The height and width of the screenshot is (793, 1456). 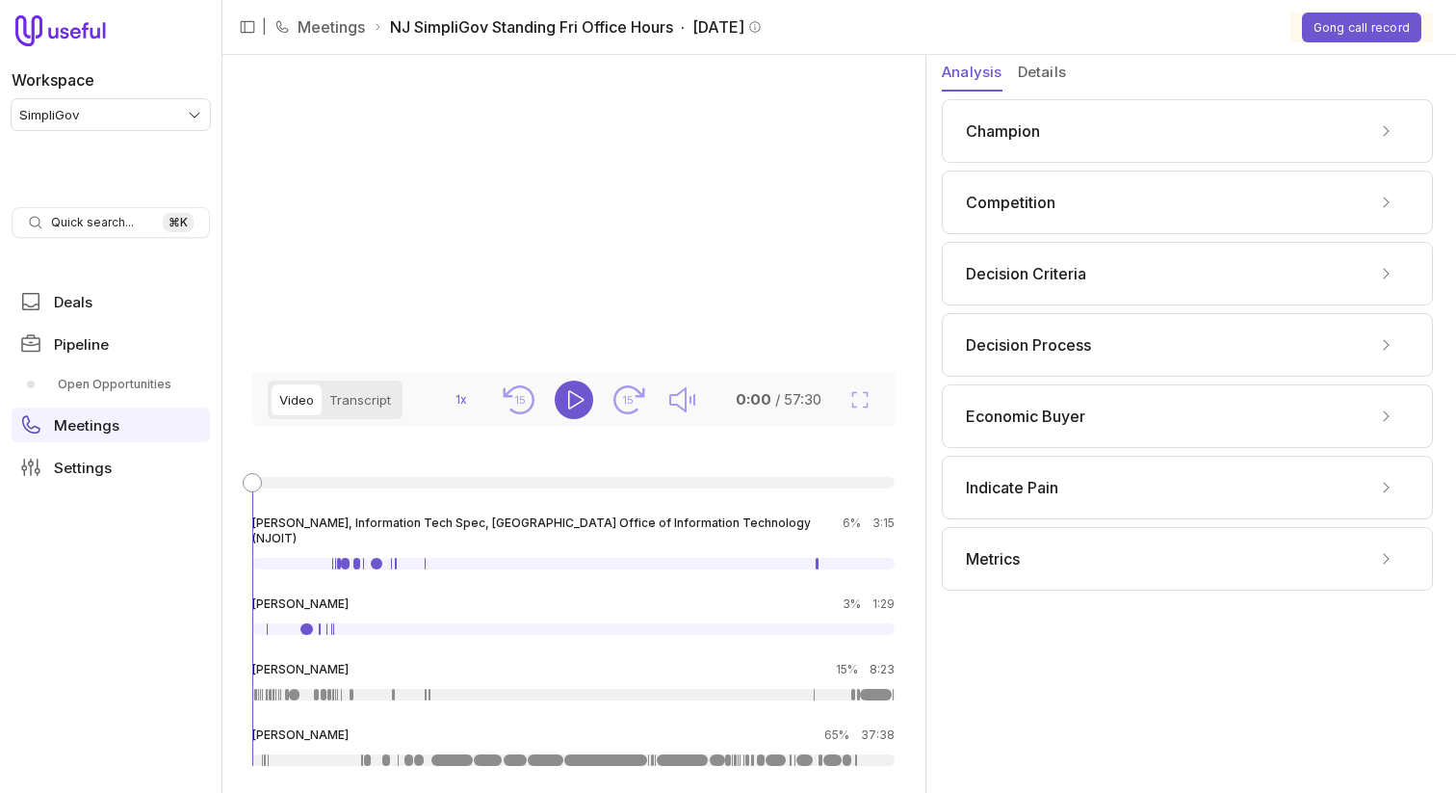 What do you see at coordinates (865, 669) in the screenshot?
I see `div: 15%` at bounding box center [865, 669].